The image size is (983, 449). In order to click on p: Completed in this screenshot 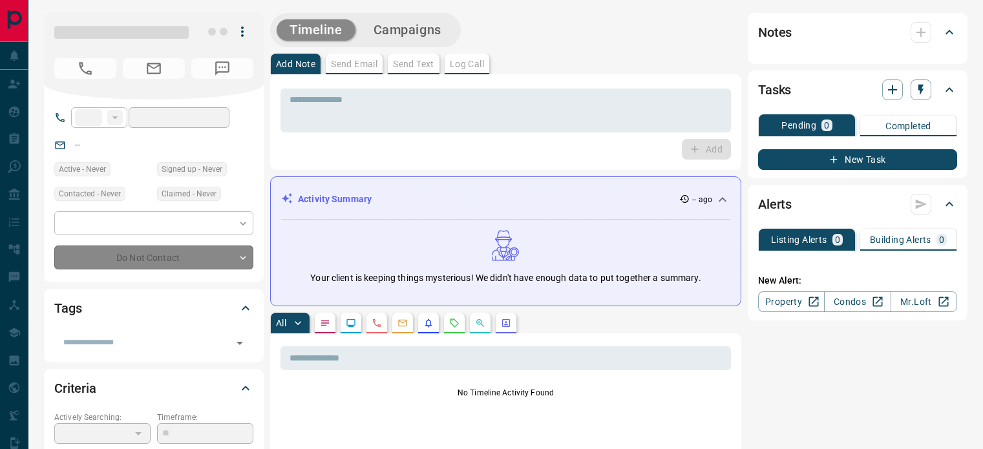, I will do `click(908, 126)`.